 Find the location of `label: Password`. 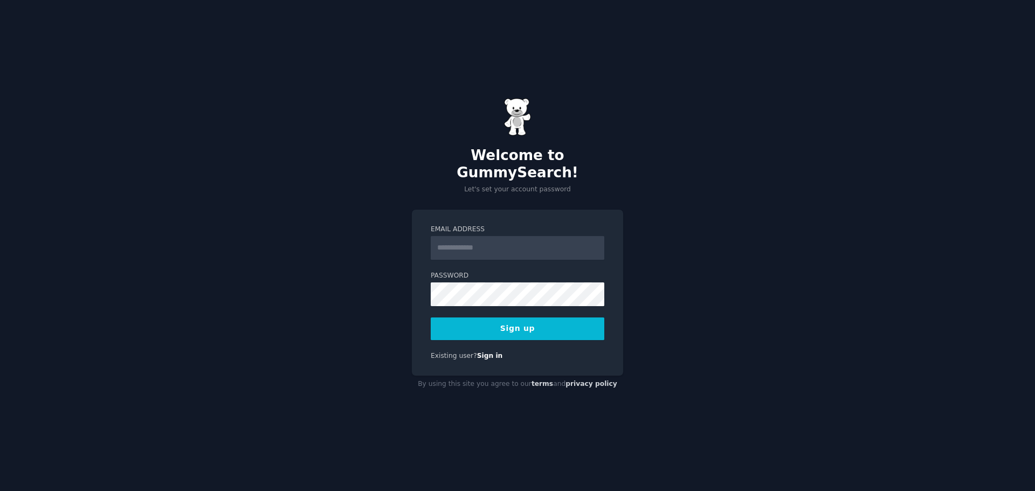

label: Password is located at coordinates (517, 276).